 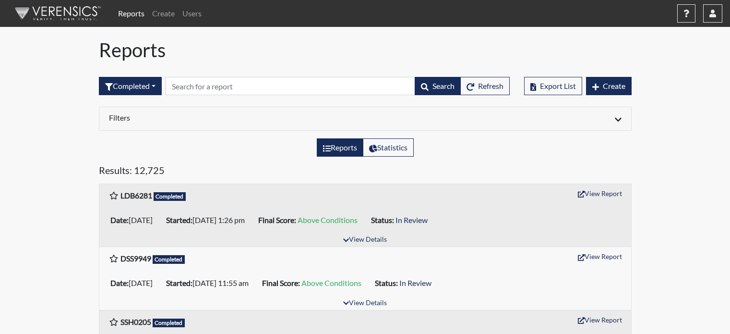 What do you see at coordinates (192, 13) in the screenshot?
I see `a: Users` at bounding box center [192, 13].